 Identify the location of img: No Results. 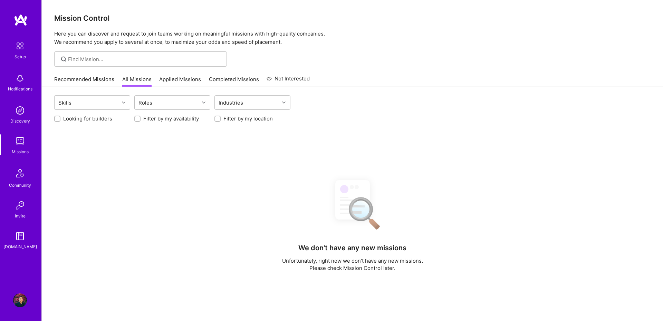
(352, 204).